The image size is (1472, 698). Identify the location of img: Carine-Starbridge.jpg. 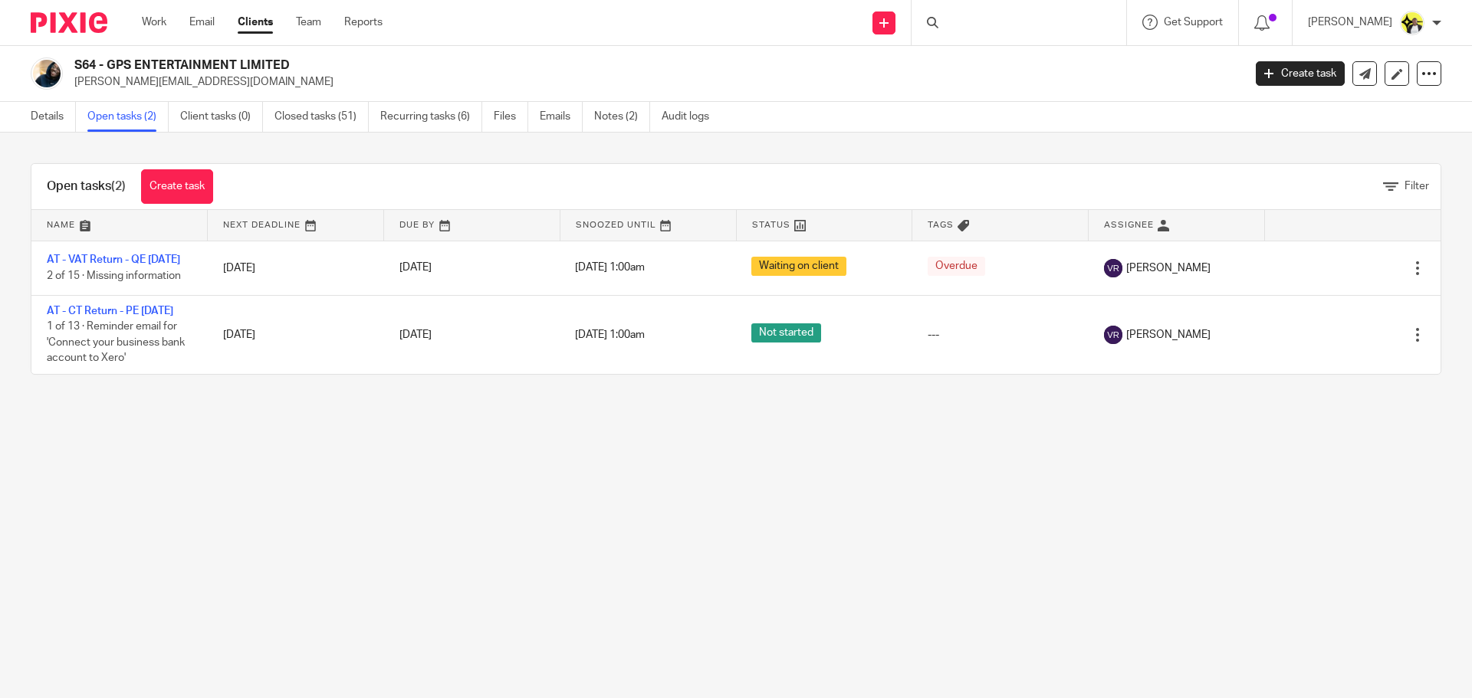
(1412, 23).